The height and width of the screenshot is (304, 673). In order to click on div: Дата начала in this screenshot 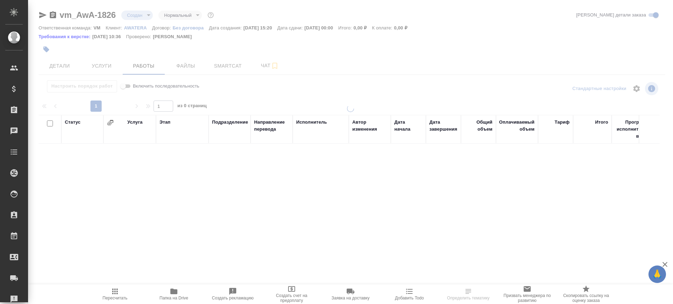, I will do `click(409, 126)`.